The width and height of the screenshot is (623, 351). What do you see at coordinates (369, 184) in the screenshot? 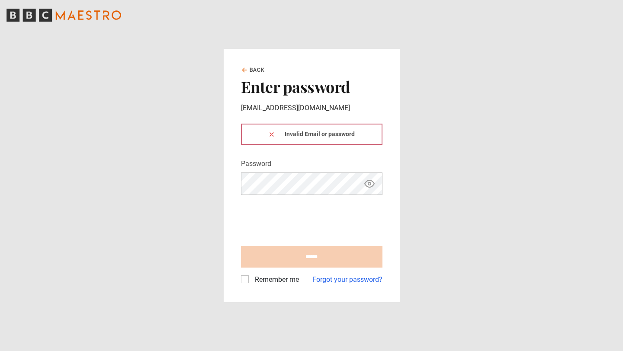
I see `button: Show password` at bounding box center [369, 184].